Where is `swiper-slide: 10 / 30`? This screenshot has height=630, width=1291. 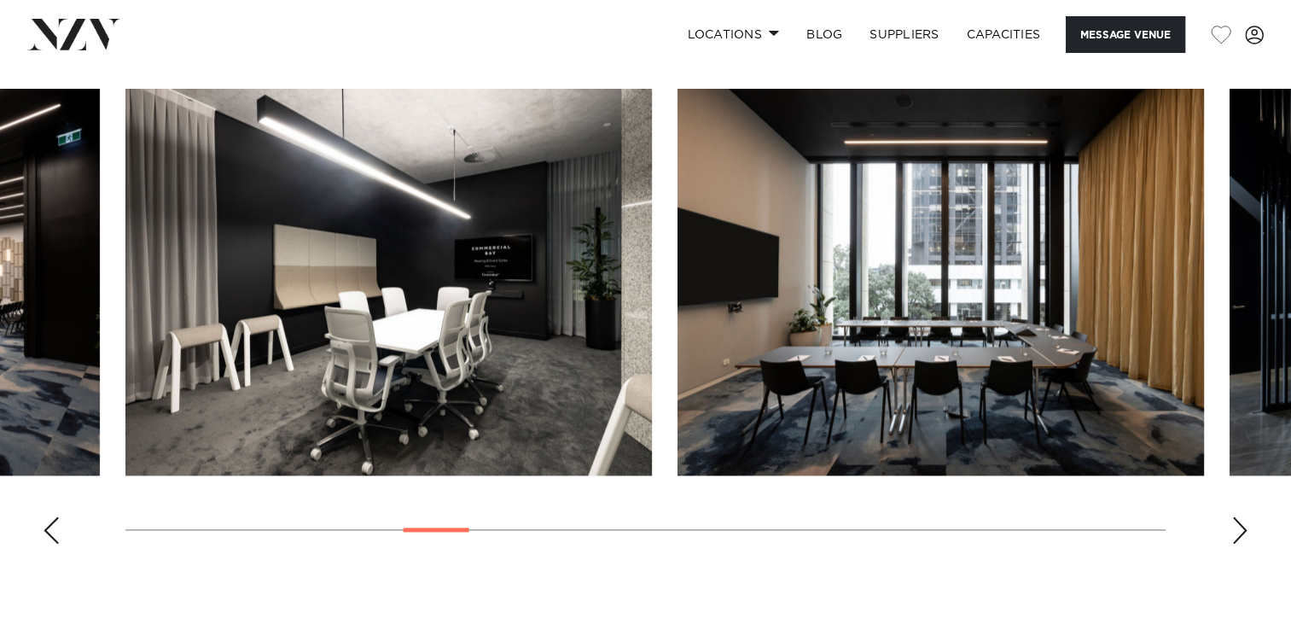 swiper-slide: 10 / 30 is located at coordinates (940, 282).